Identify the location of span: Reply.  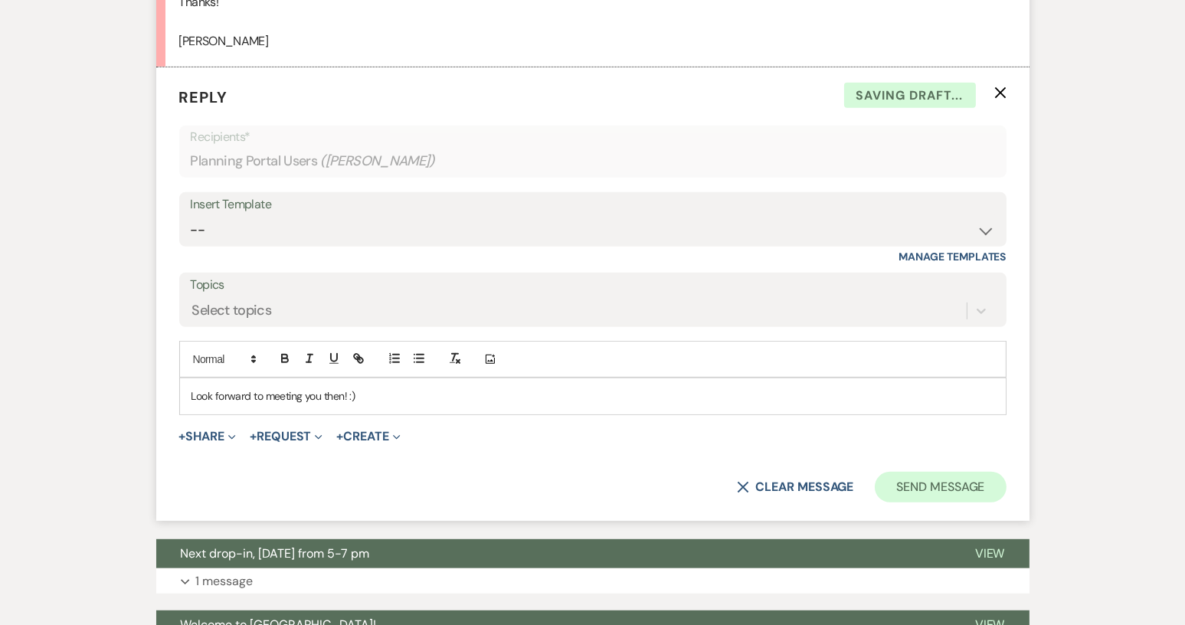
(204, 97).